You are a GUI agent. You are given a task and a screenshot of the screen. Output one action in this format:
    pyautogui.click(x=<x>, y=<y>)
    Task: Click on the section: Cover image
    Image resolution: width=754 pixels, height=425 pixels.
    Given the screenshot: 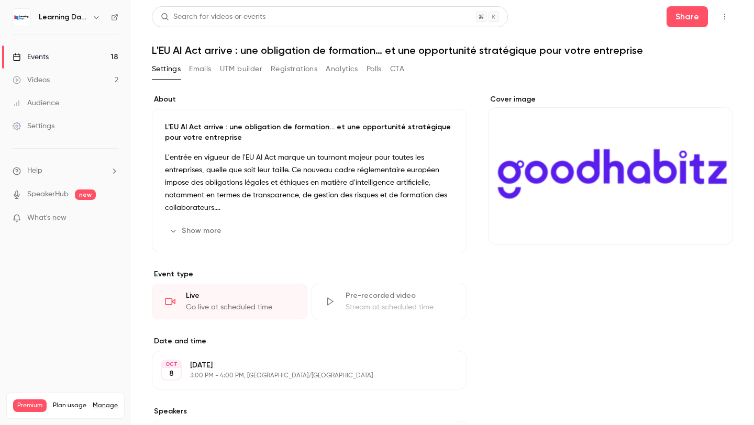 What is the action you would take?
    pyautogui.click(x=611, y=170)
    